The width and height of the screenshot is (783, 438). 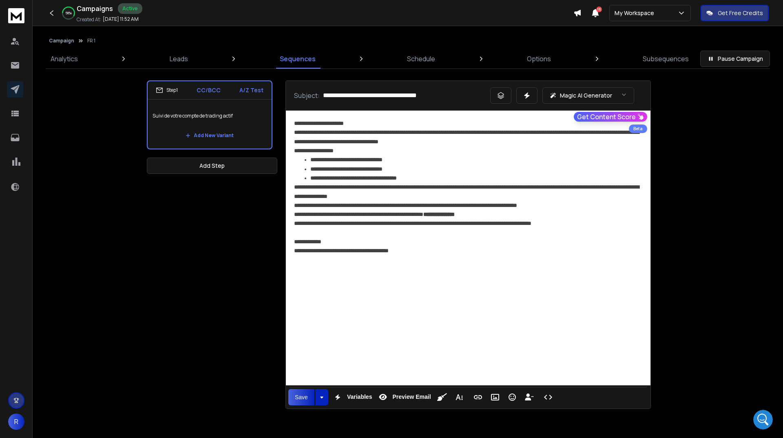 I want to click on a: Subsequences, so click(x=666, y=59).